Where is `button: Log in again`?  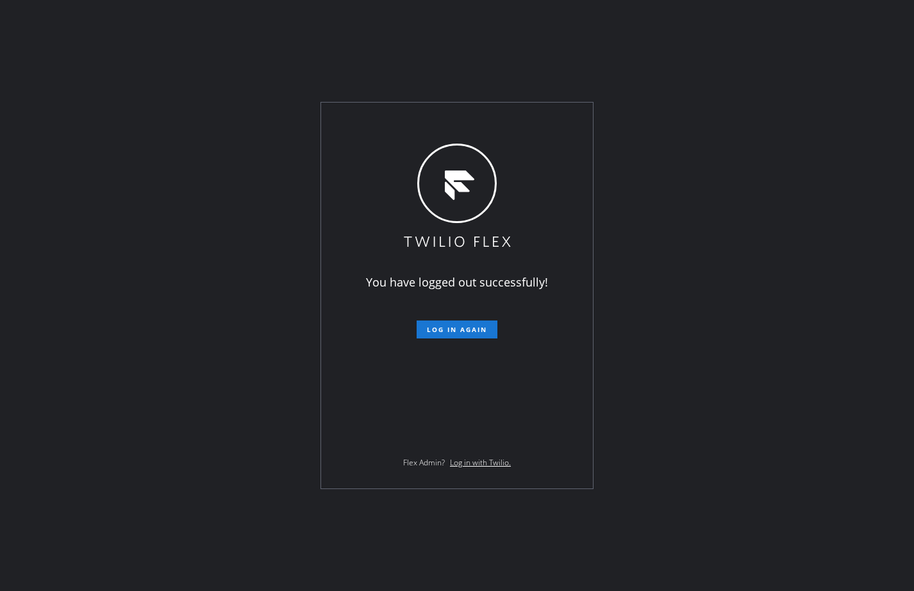 button: Log in again is located at coordinates (457, 329).